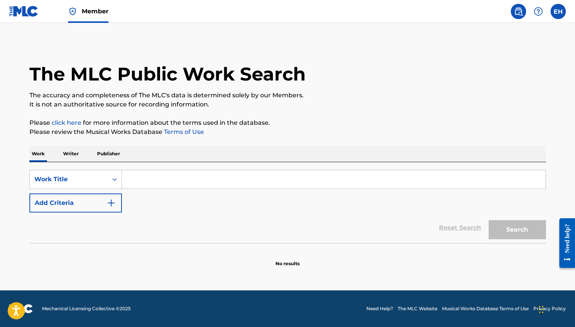 This screenshot has width=575, height=327. Describe the element at coordinates (549, 309) in the screenshot. I see `a: Privacy Policy` at that location.